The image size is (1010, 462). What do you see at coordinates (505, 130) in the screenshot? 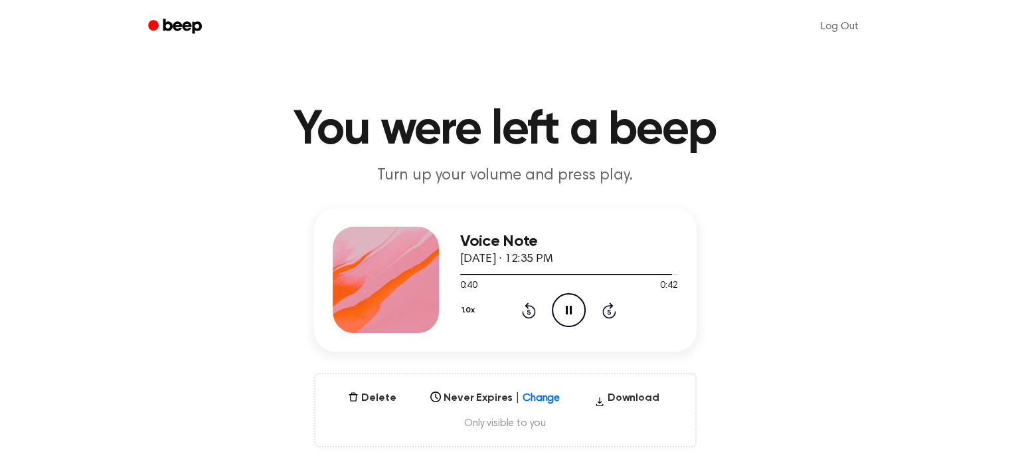
I see `h1: You were left a beep` at bounding box center [505, 130].